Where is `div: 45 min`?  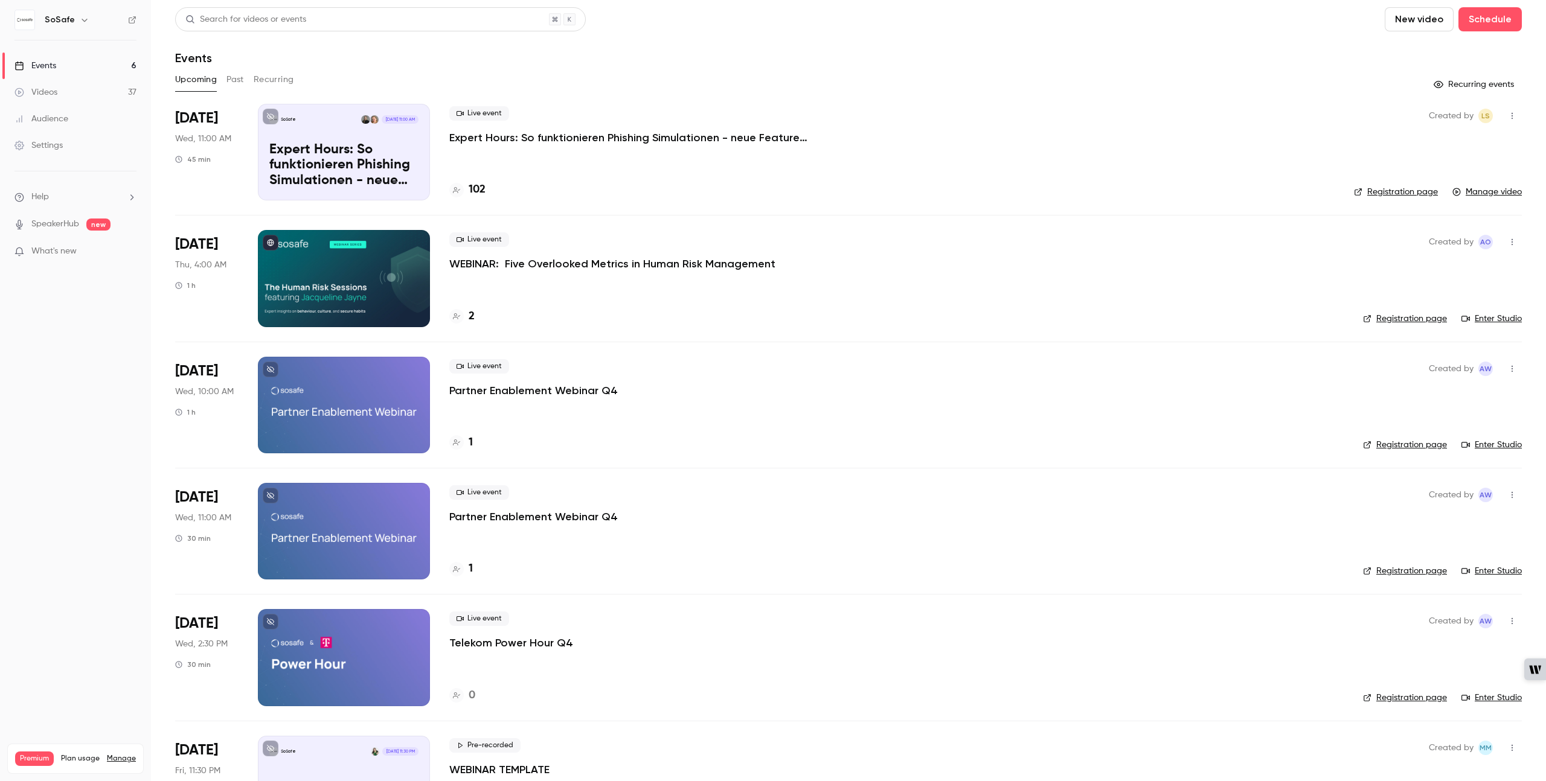 div: 45 min is located at coordinates (193, 159).